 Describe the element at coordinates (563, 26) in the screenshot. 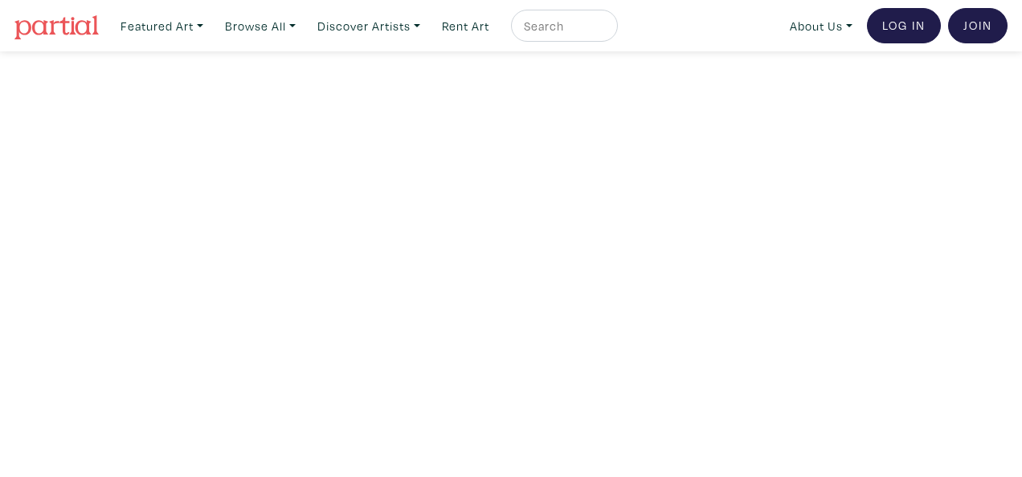

I see `input: Search` at that location.